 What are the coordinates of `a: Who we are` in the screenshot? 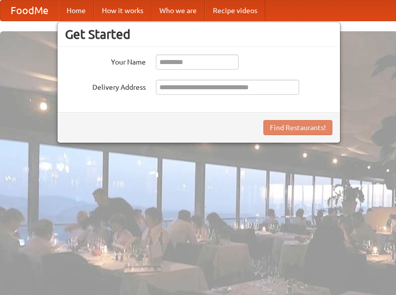 It's located at (178, 11).